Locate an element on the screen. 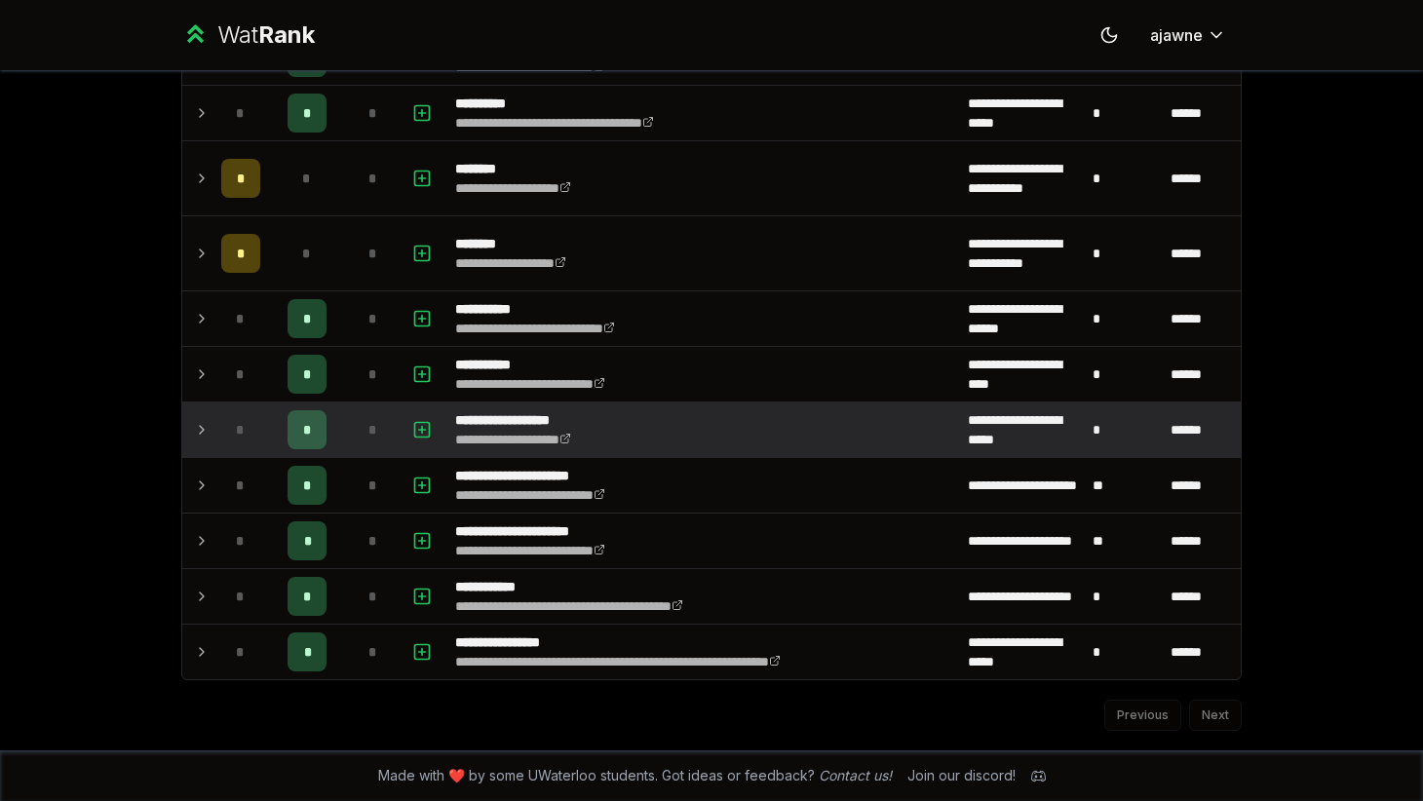 The height and width of the screenshot is (801, 1423). button: ajawne is located at coordinates (1189, 35).